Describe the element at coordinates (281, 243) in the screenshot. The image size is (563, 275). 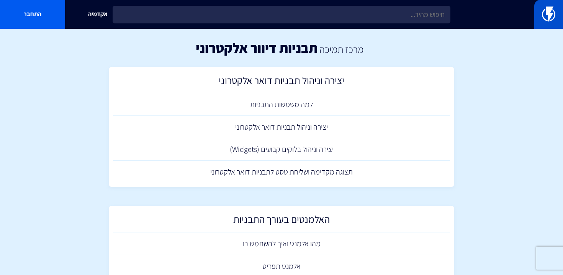
I see `a: מהו אלמנט ואיך להשתמש בו` at that location.